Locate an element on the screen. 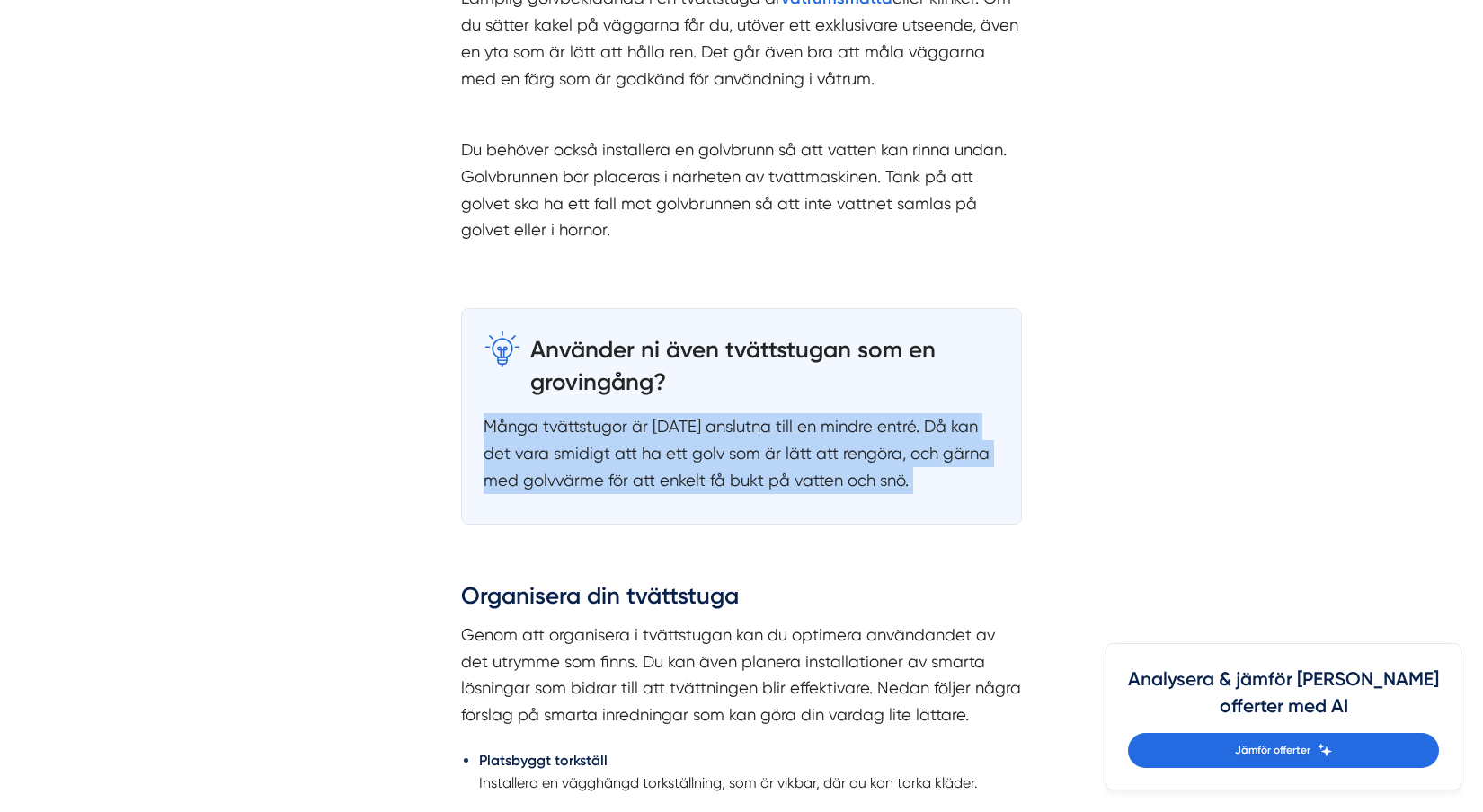 The image size is (1483, 812). a: Jämför offerter is located at coordinates (1283, 750).